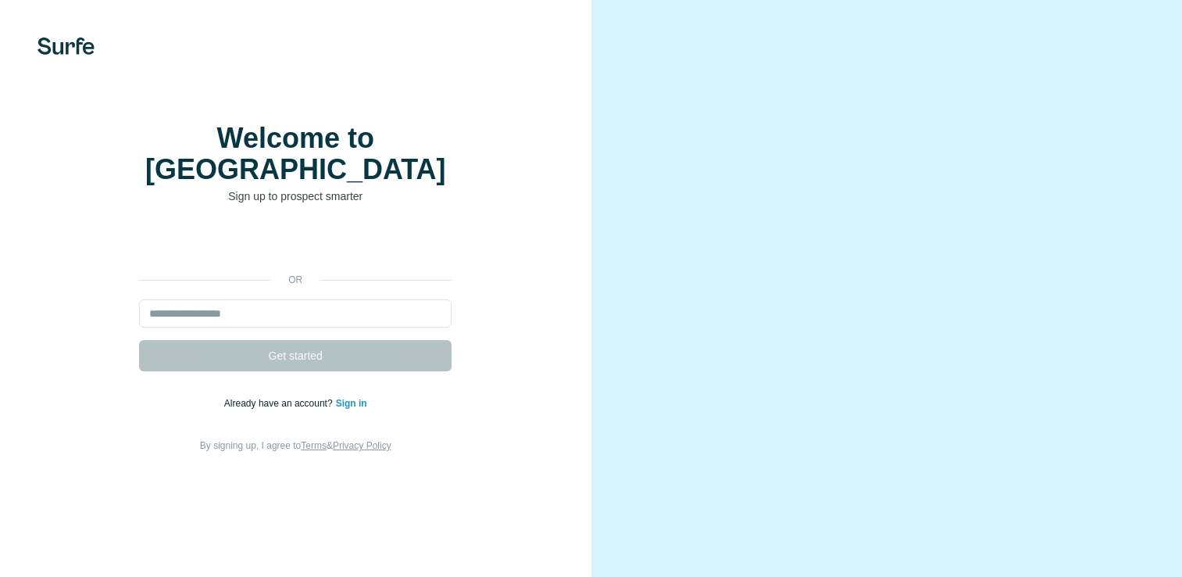  What do you see at coordinates (295, 196) in the screenshot?
I see `p: Sign up to prospect smarter` at bounding box center [295, 196].